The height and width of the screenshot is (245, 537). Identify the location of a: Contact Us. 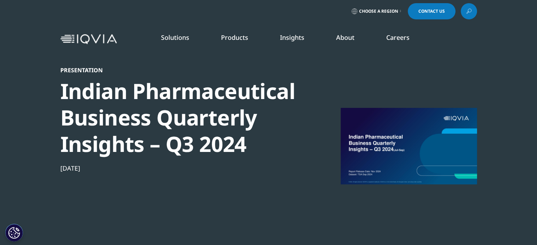
(432, 11).